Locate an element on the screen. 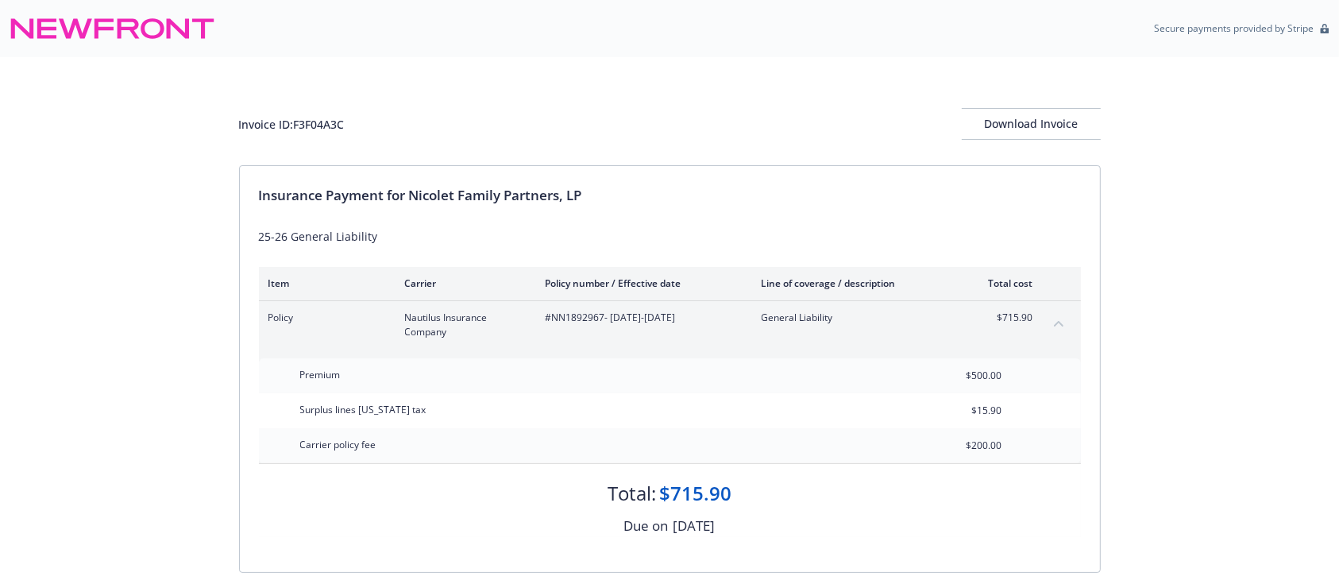 Image resolution: width=1339 pixels, height=584 pixels. div: Policy number / Effective date is located at coordinates (641, 283).